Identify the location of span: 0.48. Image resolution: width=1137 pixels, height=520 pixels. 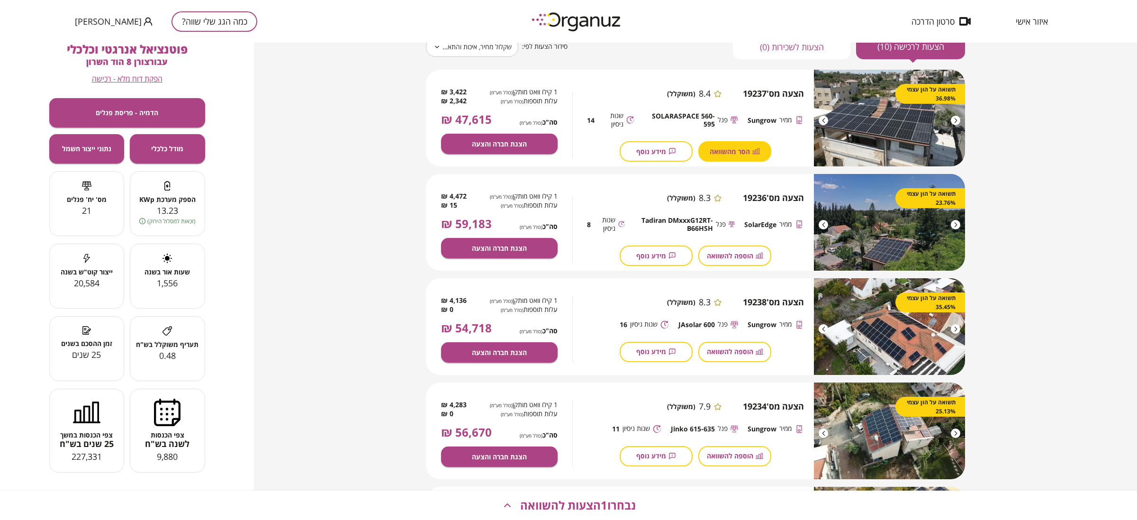
(167, 355).